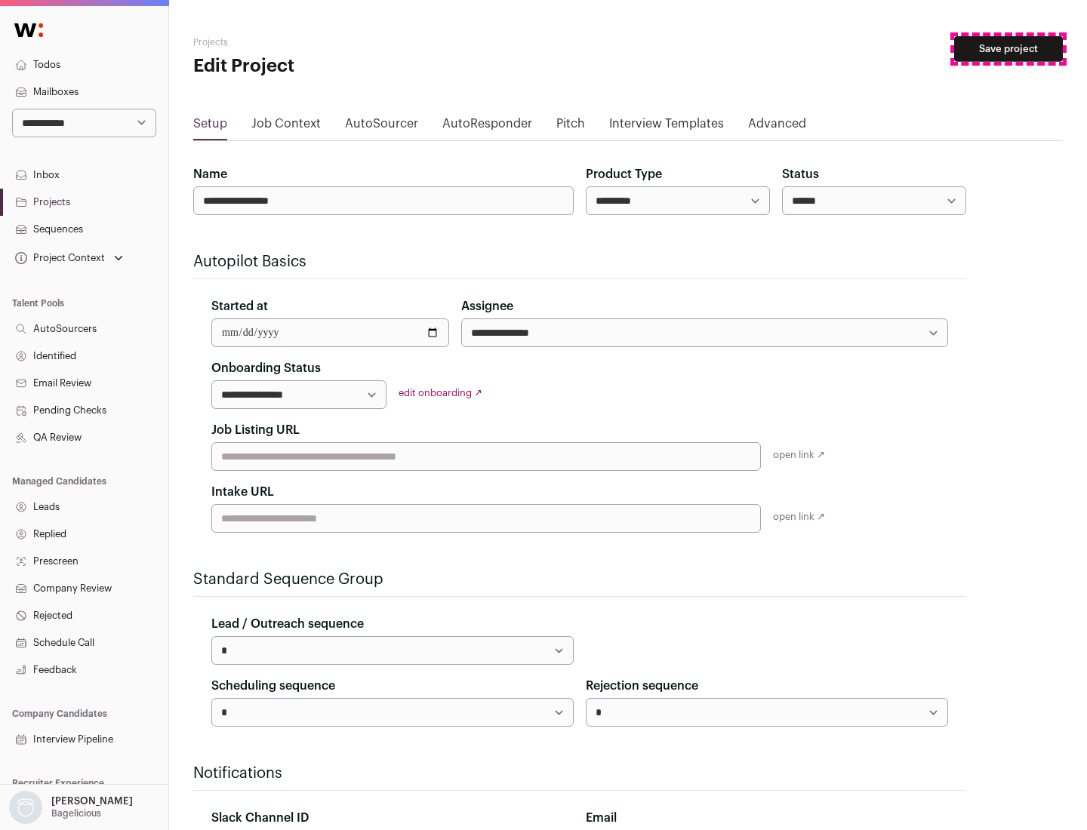  What do you see at coordinates (487, 127) in the screenshot?
I see `a: AutoResponder` at bounding box center [487, 127].